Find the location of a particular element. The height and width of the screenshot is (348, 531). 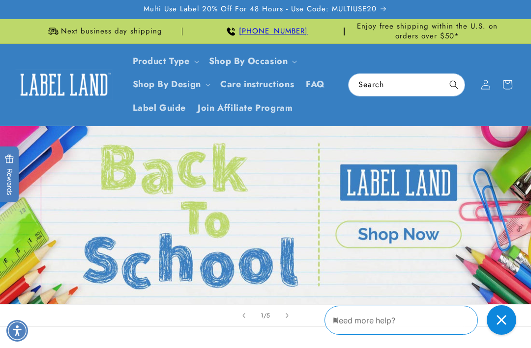

img: Label Land is located at coordinates (64, 85).